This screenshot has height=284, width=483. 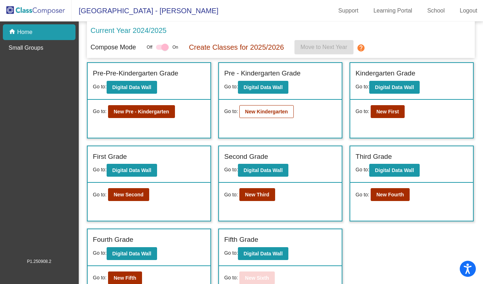 I want to click on button: Move to Next Year, so click(x=324, y=47).